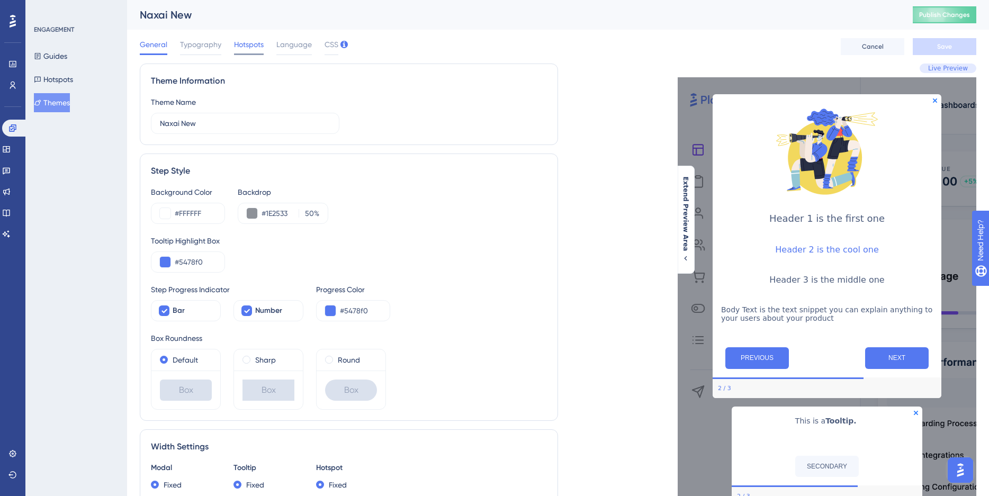 The width and height of the screenshot is (989, 496). I want to click on label: Round, so click(349, 360).